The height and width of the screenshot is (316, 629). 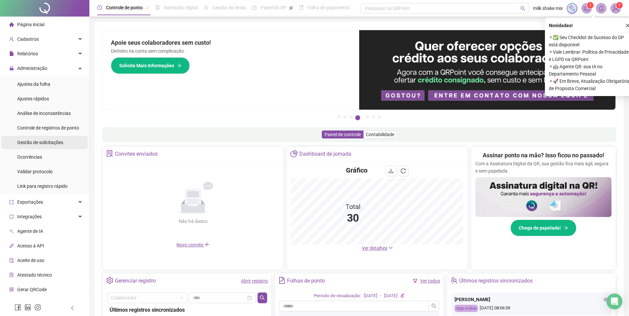 I want to click on span: left, so click(x=73, y=308).